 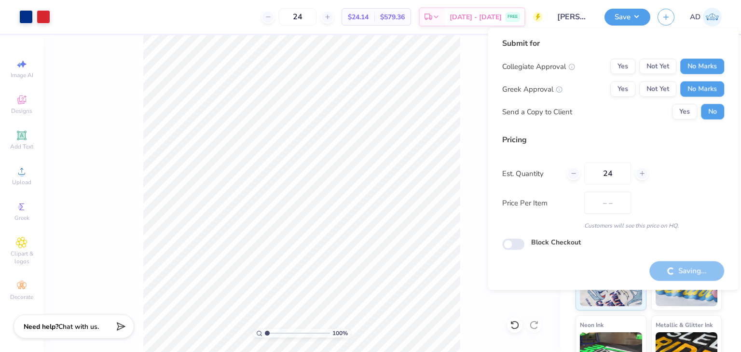 I want to click on strong: Need help?, so click(x=41, y=327).